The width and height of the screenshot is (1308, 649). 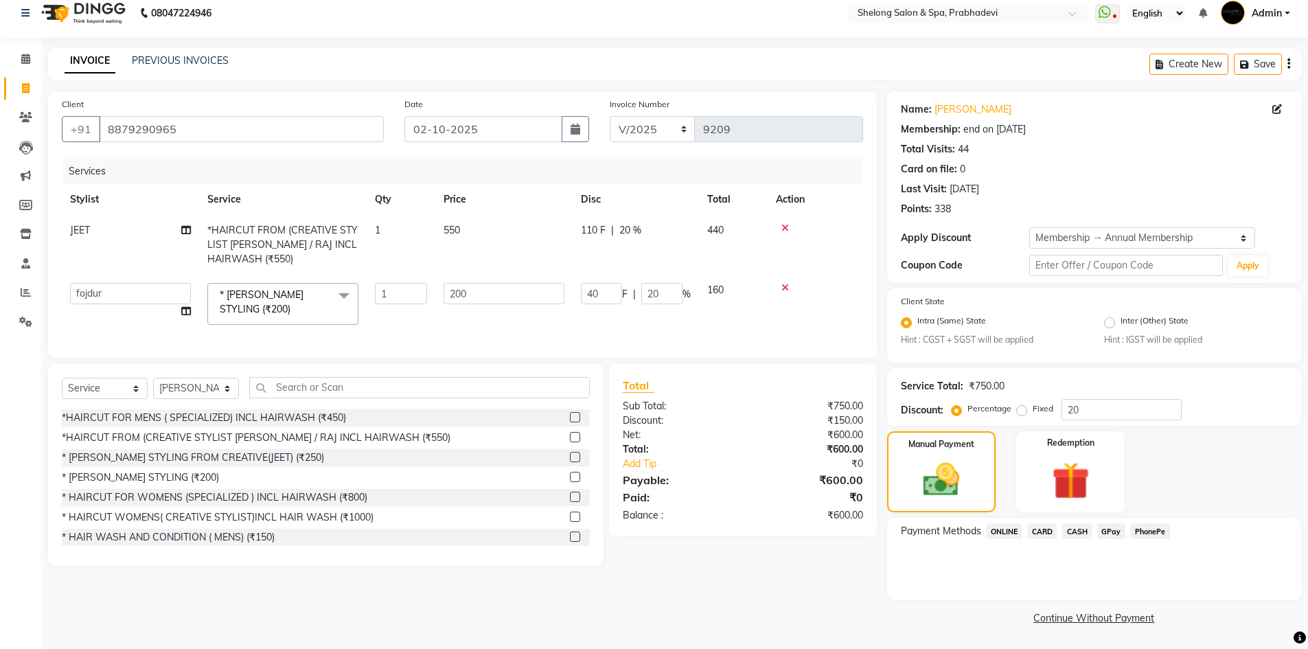 I want to click on span: JEET, so click(x=80, y=230).